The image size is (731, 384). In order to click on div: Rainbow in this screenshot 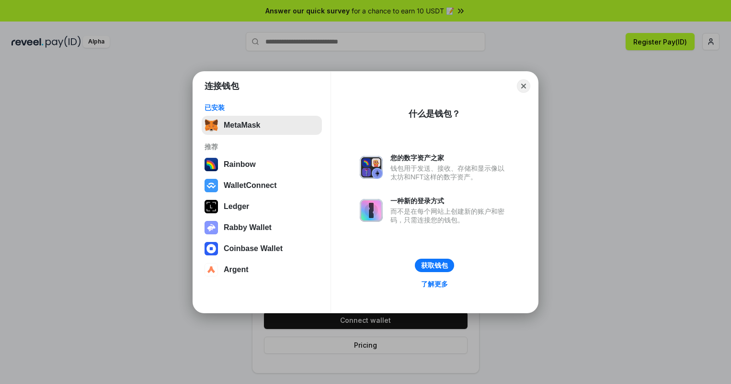, I will do `click(239, 165)`.